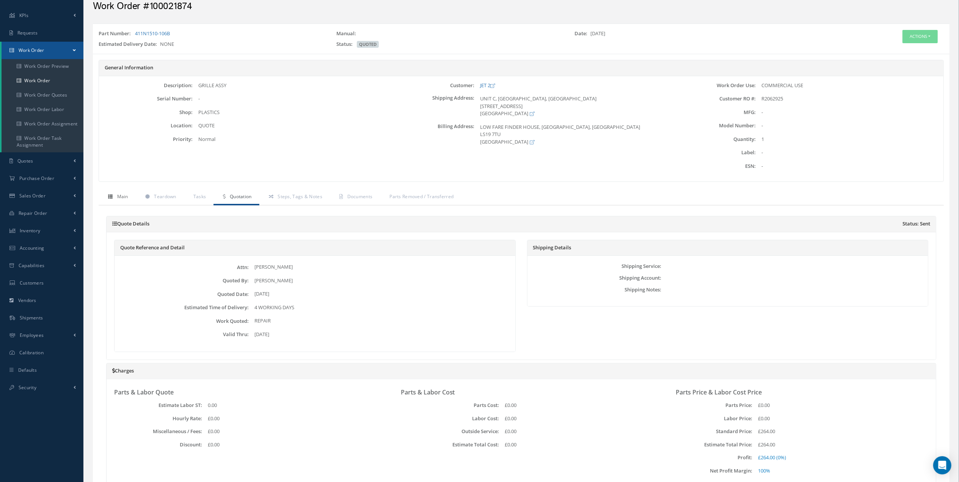 The image size is (959, 482). I want to click on label: Standard Price:, so click(708, 432).